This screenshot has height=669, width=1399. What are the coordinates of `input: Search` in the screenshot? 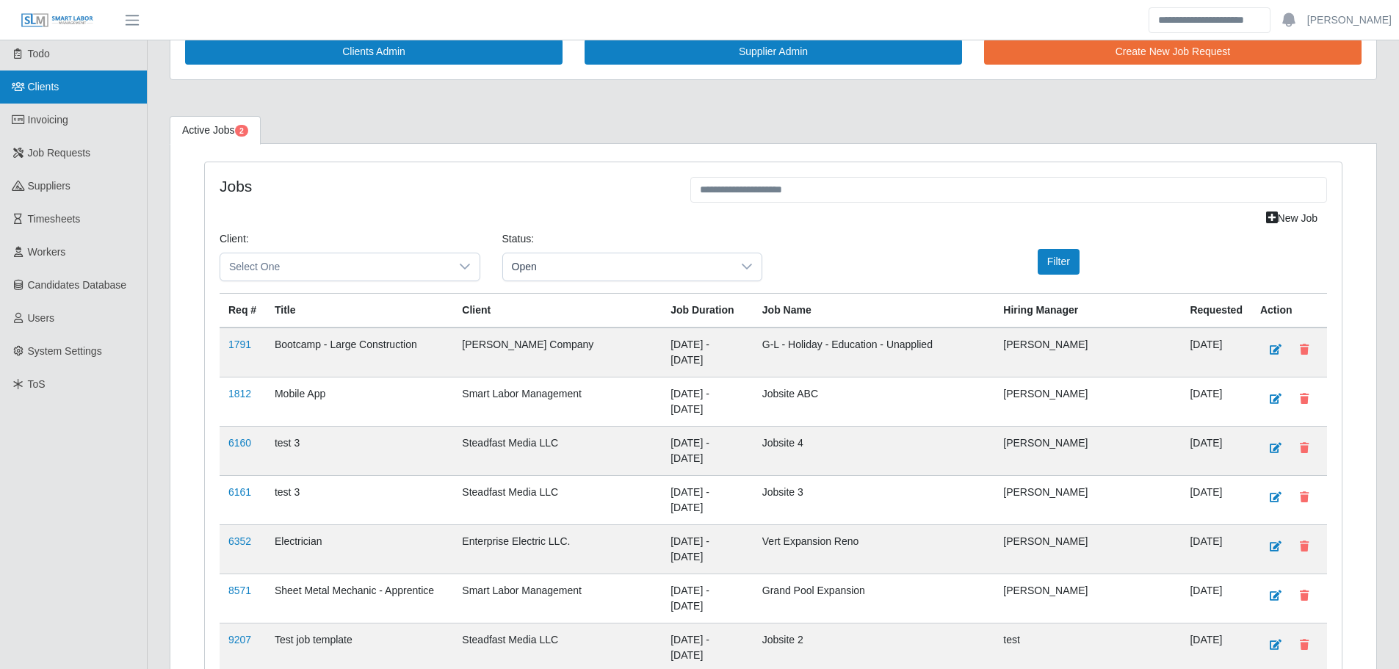 It's located at (1209, 20).